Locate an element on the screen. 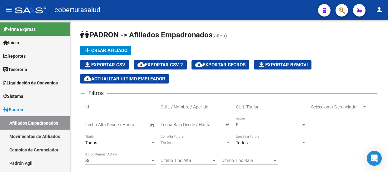  span: Ultimo Tipo Baja is located at coordinates (247, 161).